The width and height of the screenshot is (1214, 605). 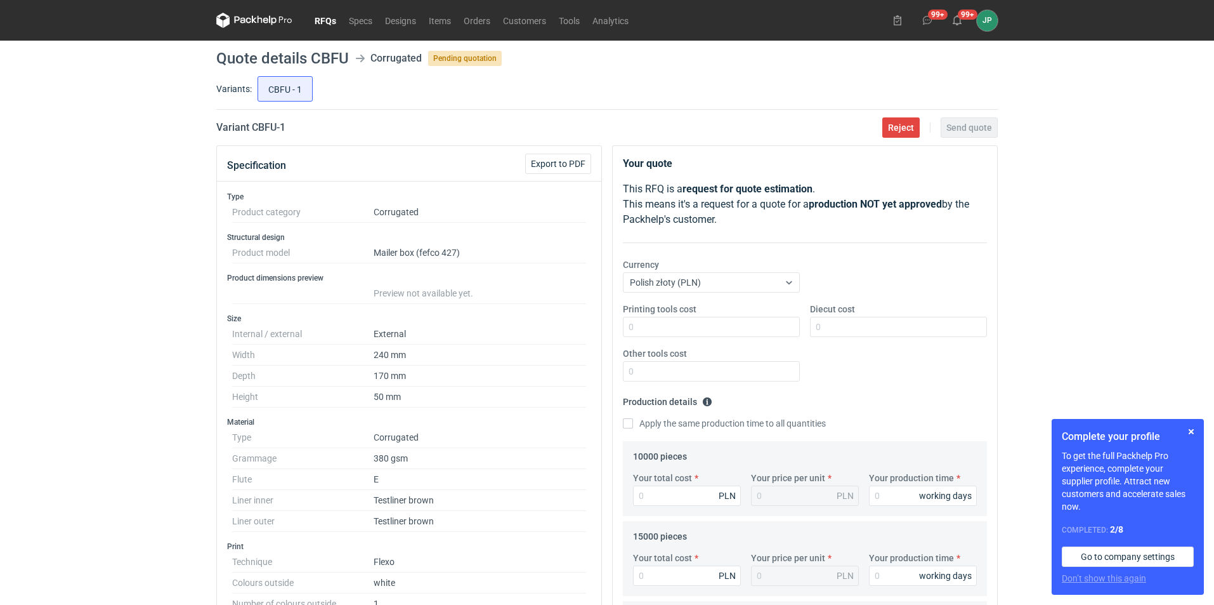 What do you see at coordinates (641, 265) in the screenshot?
I see `label: Currency` at bounding box center [641, 265].